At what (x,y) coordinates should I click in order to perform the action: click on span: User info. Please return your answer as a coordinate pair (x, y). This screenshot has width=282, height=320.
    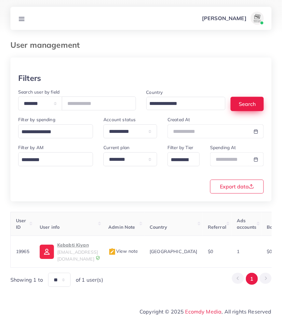
    Looking at the image, I should click on (49, 227).